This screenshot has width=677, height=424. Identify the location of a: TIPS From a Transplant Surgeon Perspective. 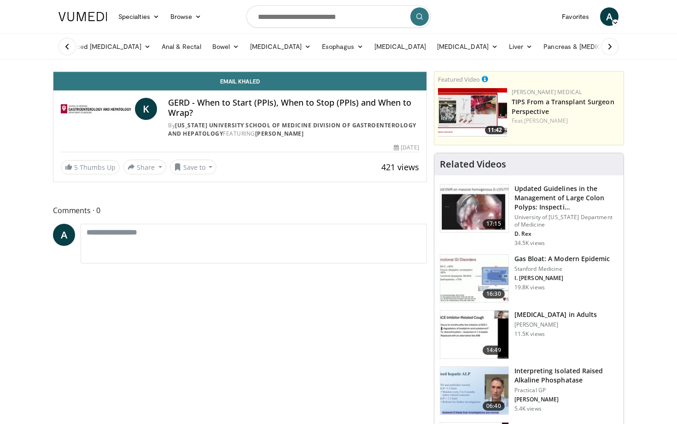
(563, 106).